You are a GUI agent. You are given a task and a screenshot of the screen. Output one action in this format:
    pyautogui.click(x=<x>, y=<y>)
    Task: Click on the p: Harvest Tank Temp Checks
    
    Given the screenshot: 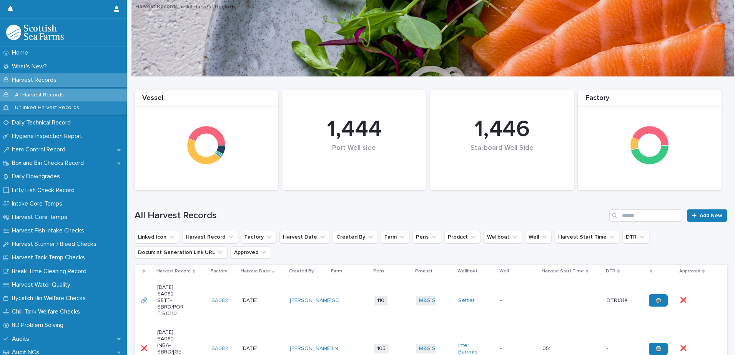 What is the action you would take?
    pyautogui.click(x=50, y=258)
    